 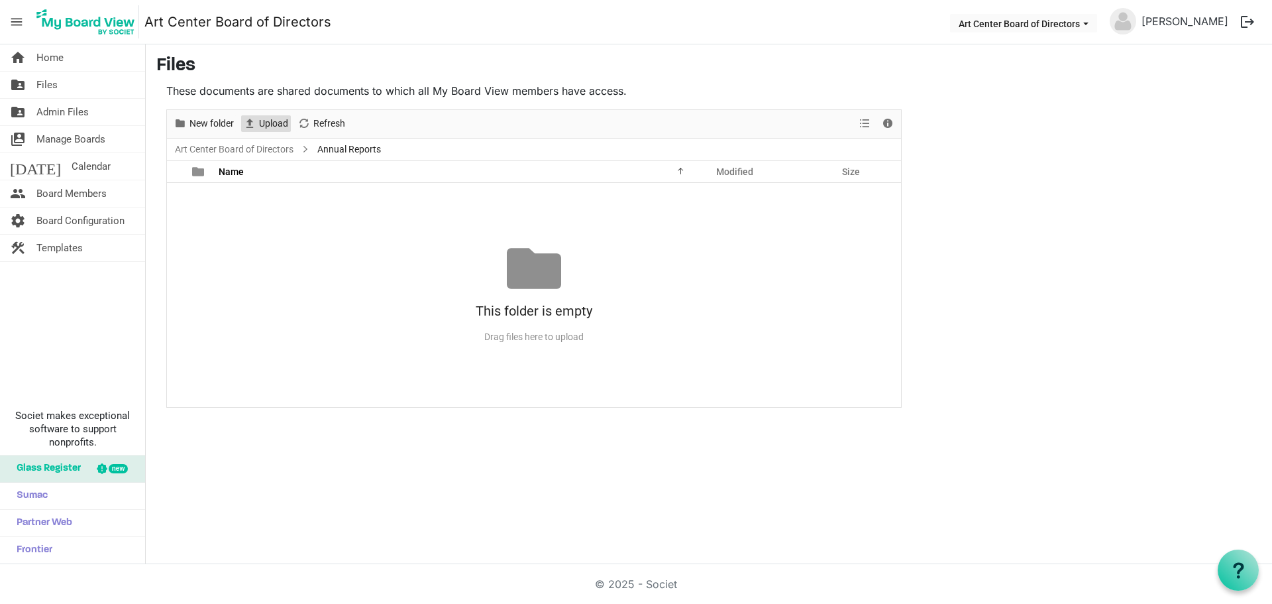 I want to click on div: View, so click(x=865, y=124).